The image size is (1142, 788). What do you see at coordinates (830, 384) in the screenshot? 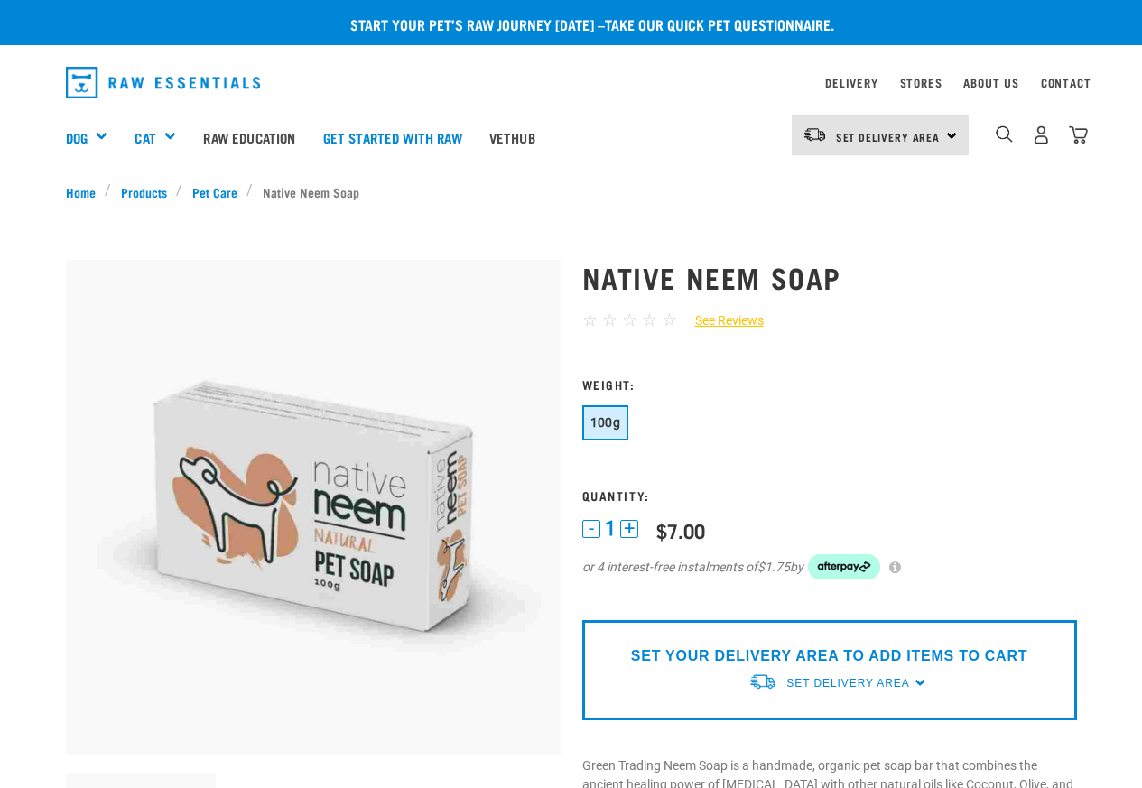
I see `h3: Weight:` at bounding box center [830, 384].